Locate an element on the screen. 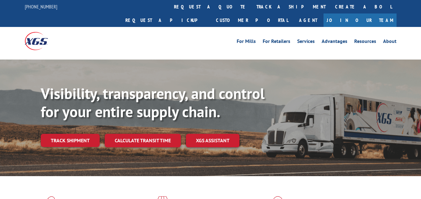  a: XGS ASSISTANT is located at coordinates (213, 141).